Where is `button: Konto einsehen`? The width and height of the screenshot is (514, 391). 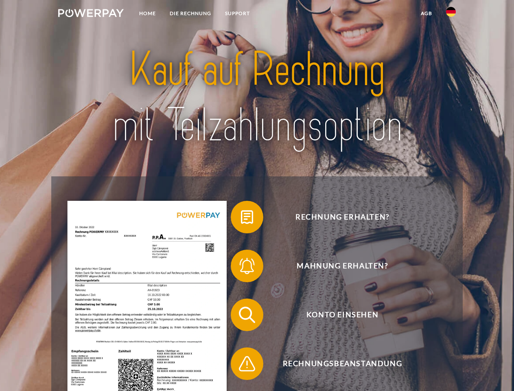 button: Konto einsehen is located at coordinates (337, 315).